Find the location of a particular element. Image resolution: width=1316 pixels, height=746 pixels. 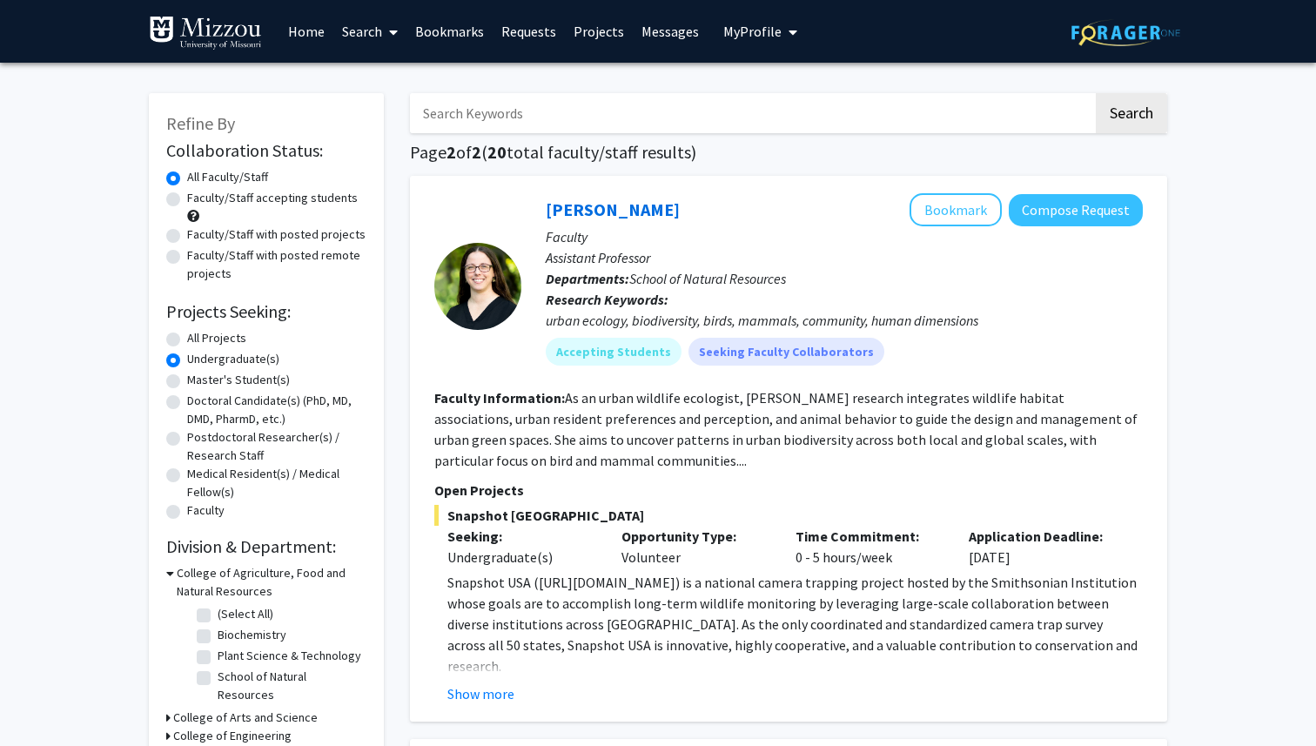

label: School of Natural Resources is located at coordinates (290, 686).